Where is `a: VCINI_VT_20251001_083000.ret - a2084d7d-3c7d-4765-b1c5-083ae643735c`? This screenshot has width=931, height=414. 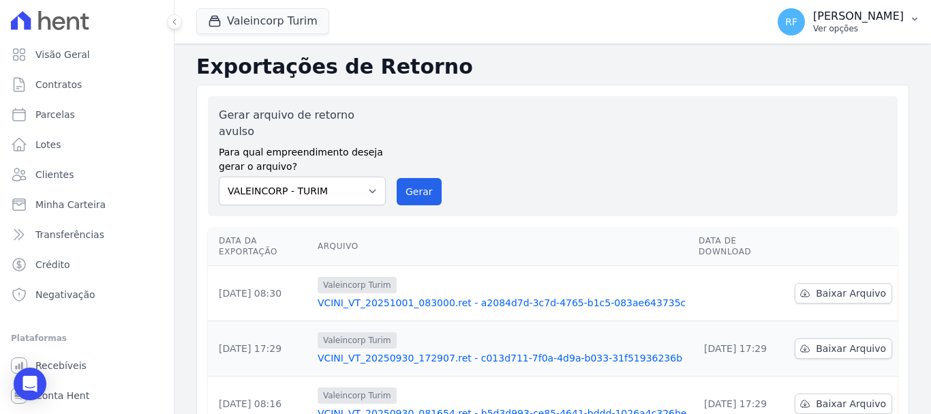
a: VCINI_VT_20251001_083000.ret - a2084d7d-3c7d-4765-b1c5-083ae643735c is located at coordinates (502, 302).